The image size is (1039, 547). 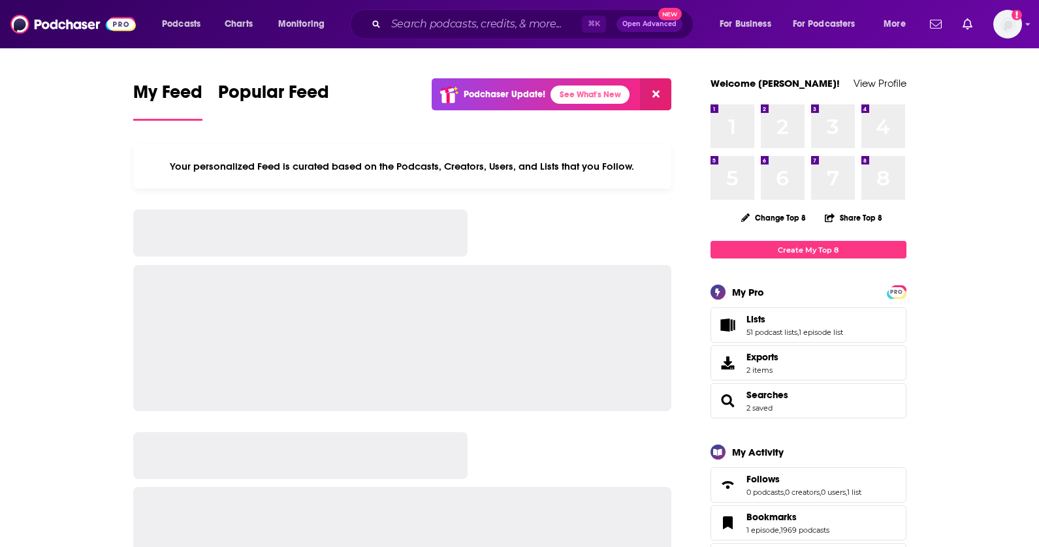 I want to click on input: Search podcasts, credits, & more..., so click(x=484, y=24).